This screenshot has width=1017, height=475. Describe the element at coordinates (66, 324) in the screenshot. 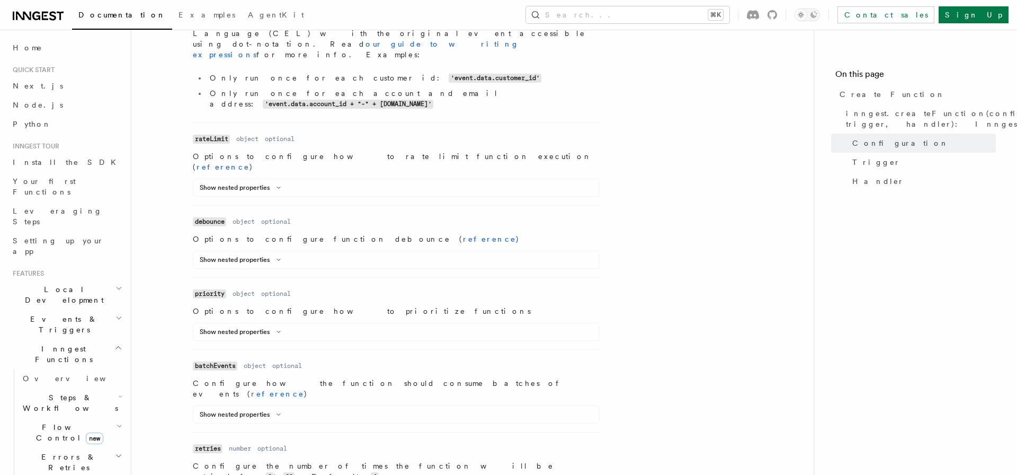

I see `button: Events & Triggers` at that location.